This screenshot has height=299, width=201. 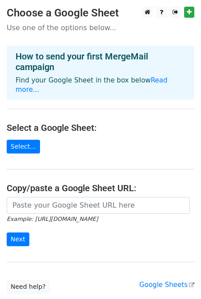 I want to click on a: Select..., so click(x=23, y=147).